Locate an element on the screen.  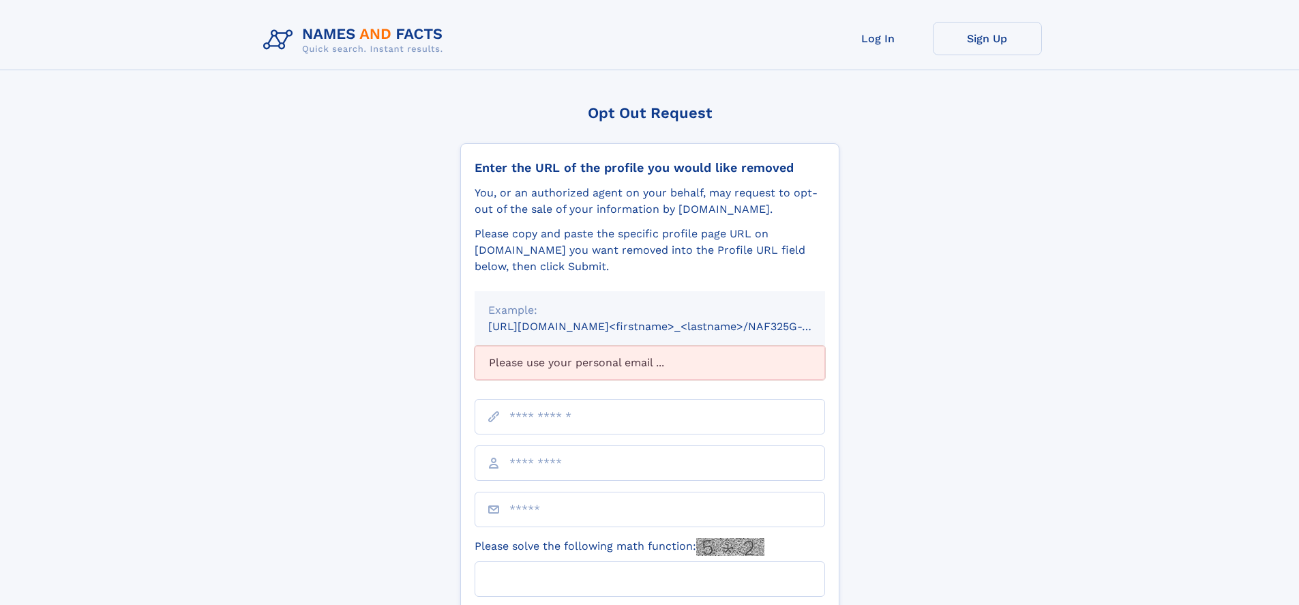
label: Please solve the following math function: is located at coordinates (619, 547).